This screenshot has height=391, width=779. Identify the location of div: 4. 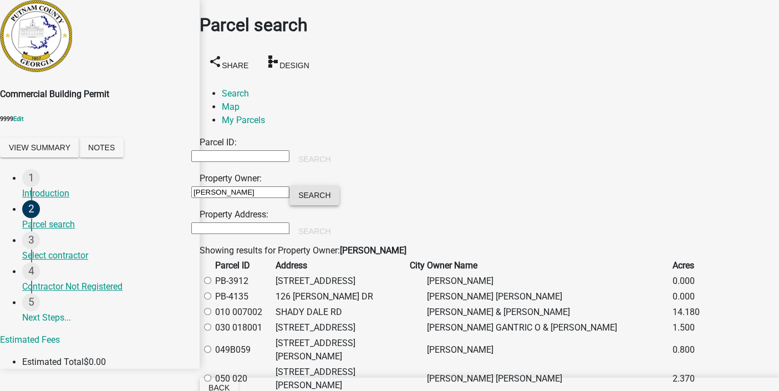
(31, 271).